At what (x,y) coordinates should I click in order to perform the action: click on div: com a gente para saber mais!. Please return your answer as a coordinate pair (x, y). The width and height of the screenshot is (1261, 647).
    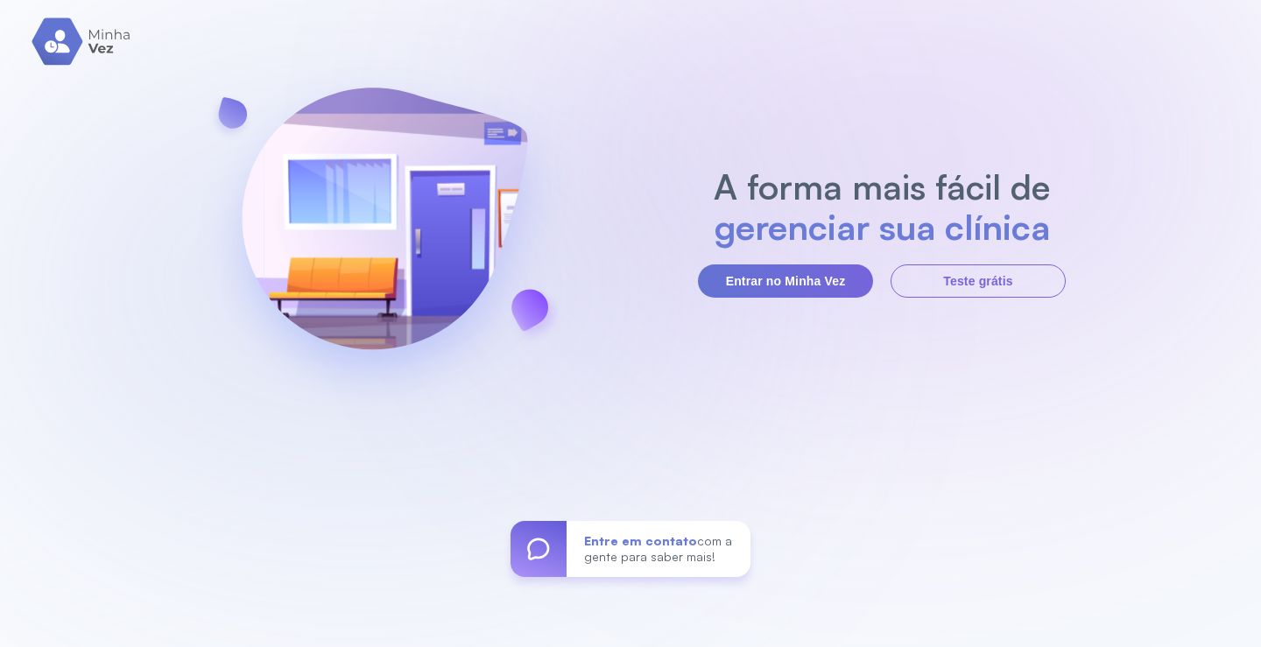
    Looking at the image, I should click on (658, 549).